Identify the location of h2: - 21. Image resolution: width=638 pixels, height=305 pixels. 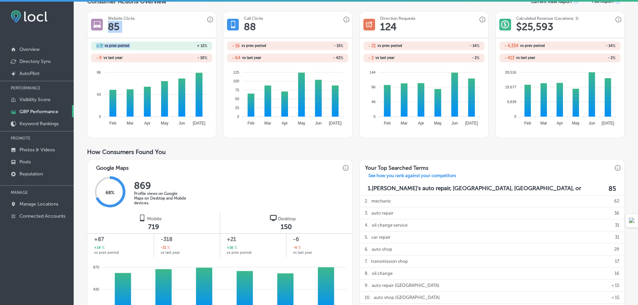
(372, 46).